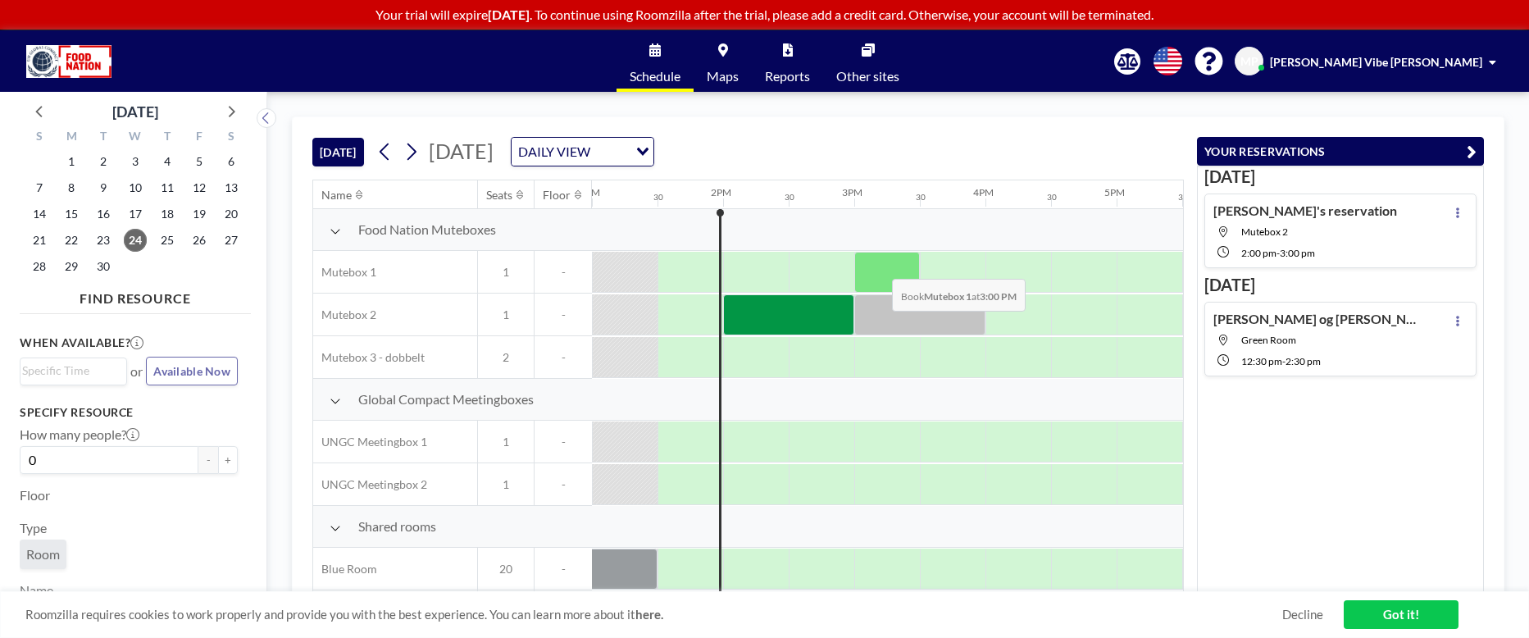  I want to click on span: Saturday, September 6, 2025, so click(231, 161).